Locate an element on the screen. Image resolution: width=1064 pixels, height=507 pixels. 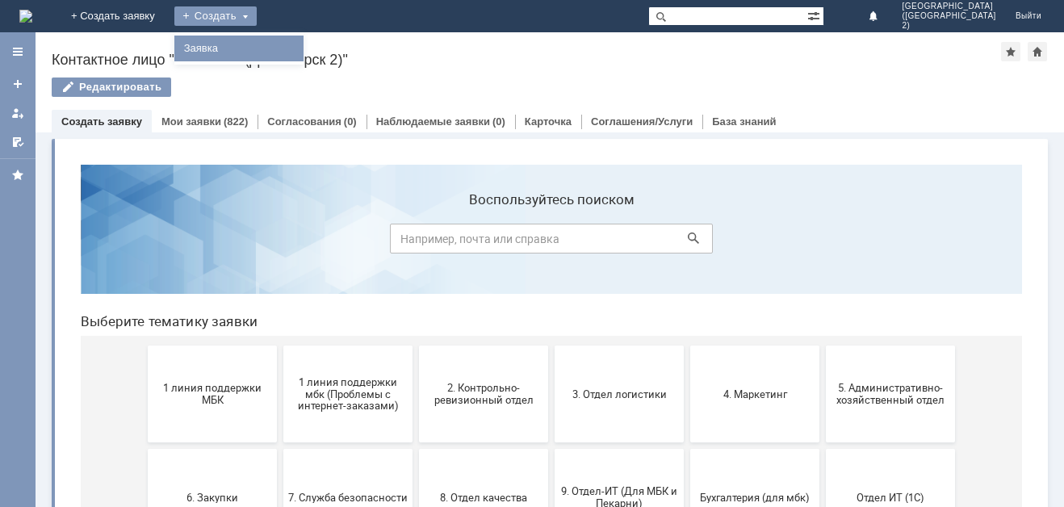
button: Бухгалтерия (для мбк) is located at coordinates (687, 345).